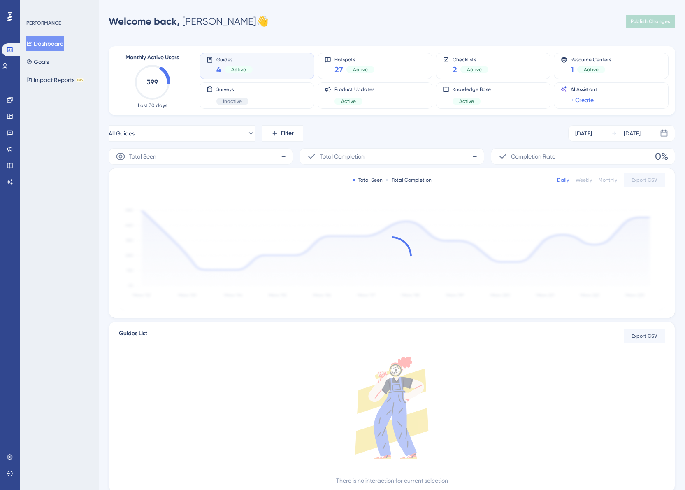  What do you see at coordinates (44, 23) in the screenshot?
I see `div: PERFORMANCE` at bounding box center [44, 23].